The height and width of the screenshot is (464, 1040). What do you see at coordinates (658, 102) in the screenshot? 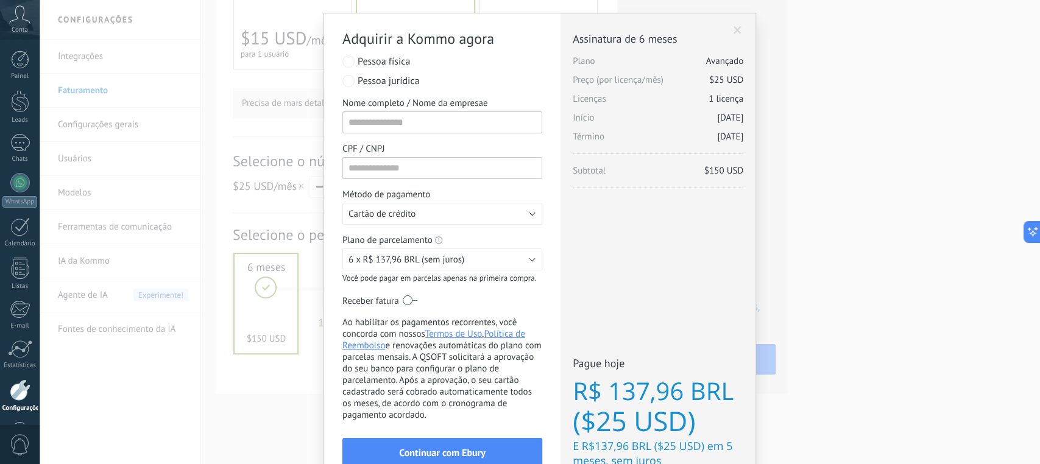
I see `span: Licenças` at bounding box center [658, 102].